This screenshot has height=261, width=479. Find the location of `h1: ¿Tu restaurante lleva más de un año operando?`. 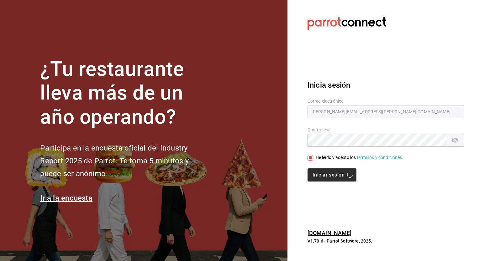

h1: ¿Tu restaurante lleva más de un año operando? is located at coordinates (125, 93).